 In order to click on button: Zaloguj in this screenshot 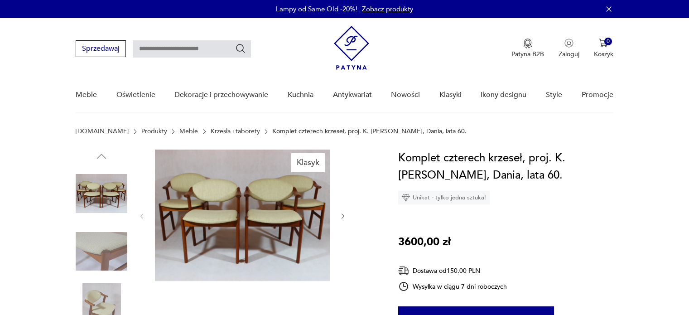, I will do `click(569, 48)`.